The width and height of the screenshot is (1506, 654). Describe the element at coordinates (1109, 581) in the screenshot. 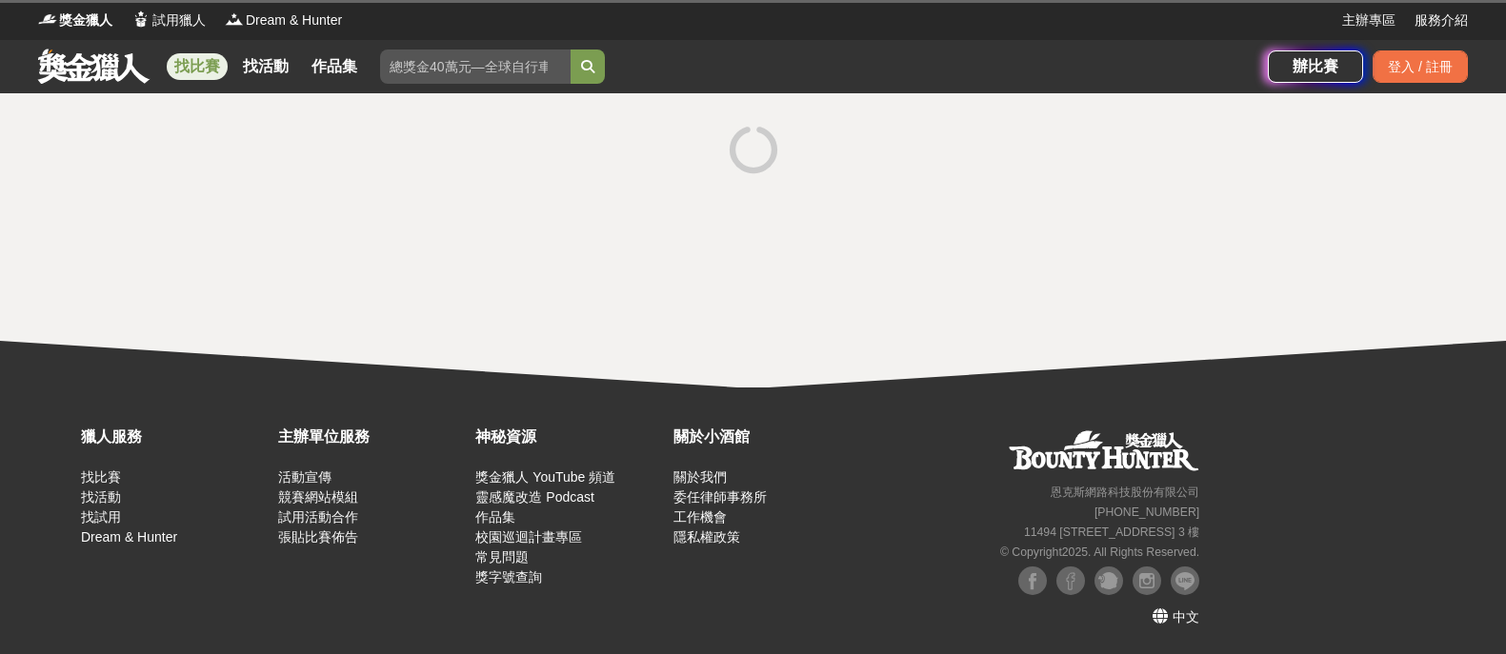

I see `img: Plurk` at that location.